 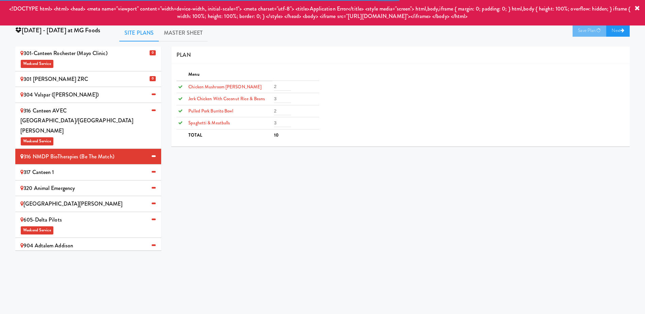 I want to click on li: 317 Canteen 1, so click(x=88, y=172).